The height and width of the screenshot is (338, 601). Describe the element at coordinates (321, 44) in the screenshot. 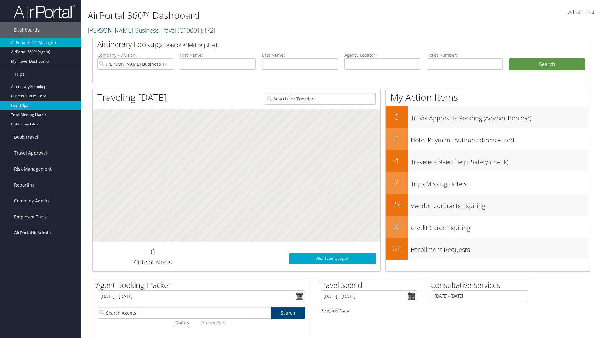

I see `h2: Airtinerary Lookup` at that location.